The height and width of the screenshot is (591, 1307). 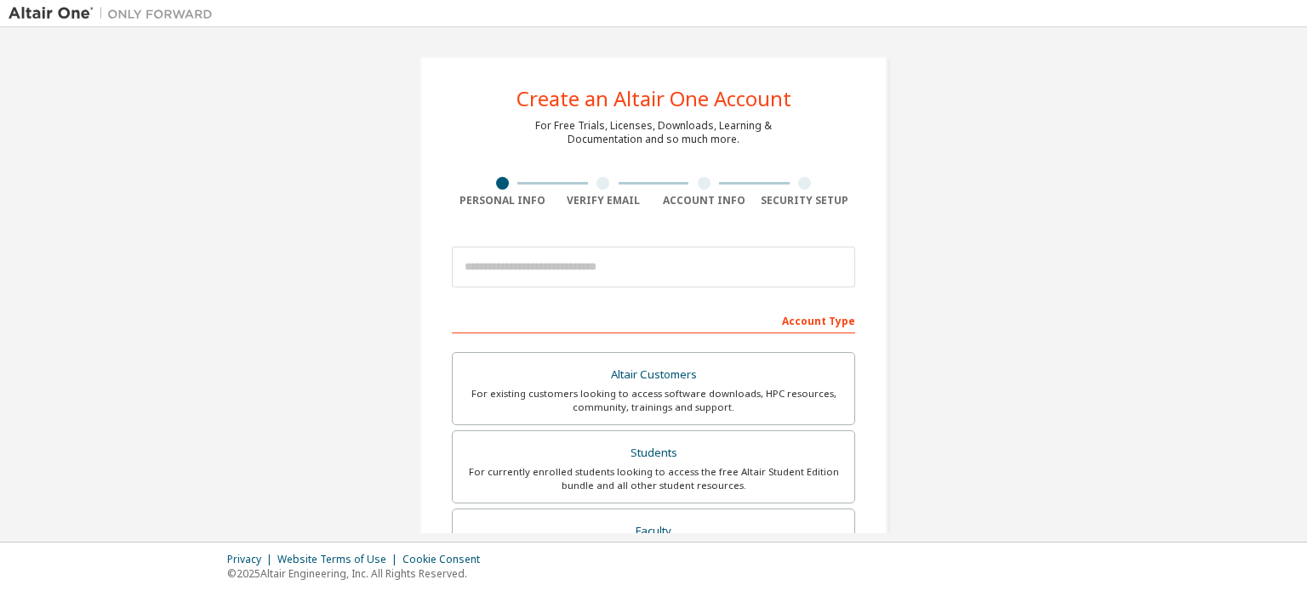 What do you see at coordinates (653, 133) in the screenshot?
I see `div: For Free Trials, Licenses, Downloads, Learning & Documentation and so much more.` at bounding box center [653, 133].